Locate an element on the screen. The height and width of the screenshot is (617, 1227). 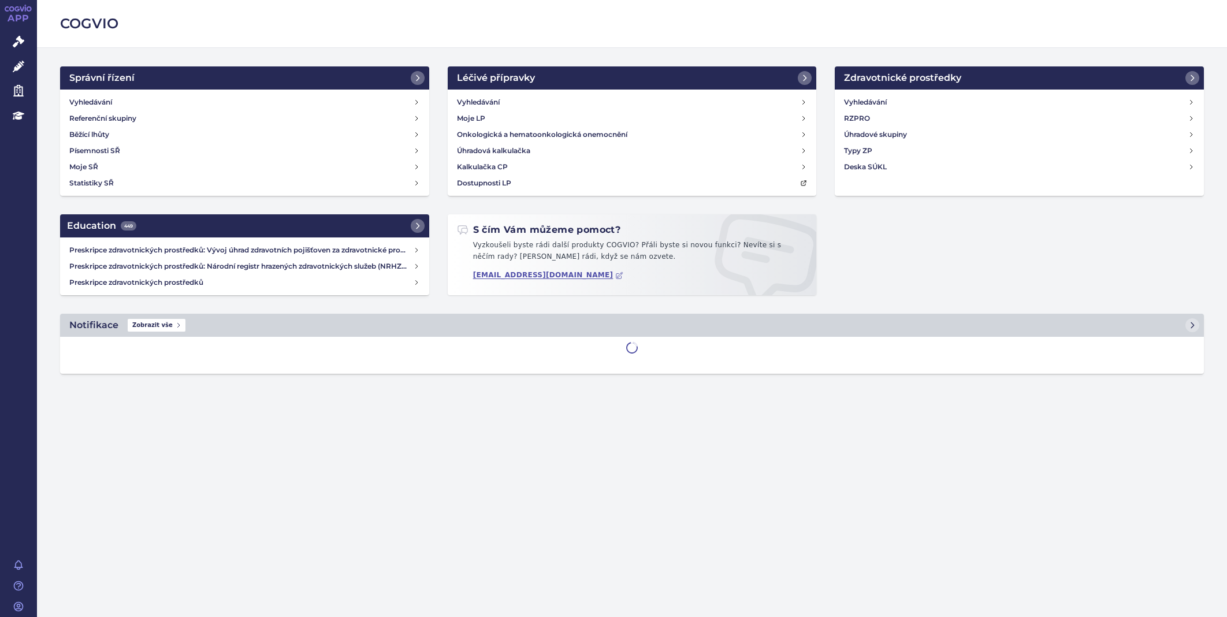
p: Vyzkoušeli byste rádi další produkty COGVIO? Přáli byste si novou funkci? Nevíte si s něčím rady?... is located at coordinates (632, 253).